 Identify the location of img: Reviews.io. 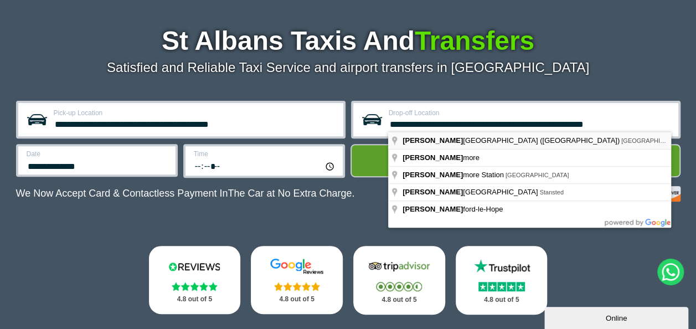
(194, 266).